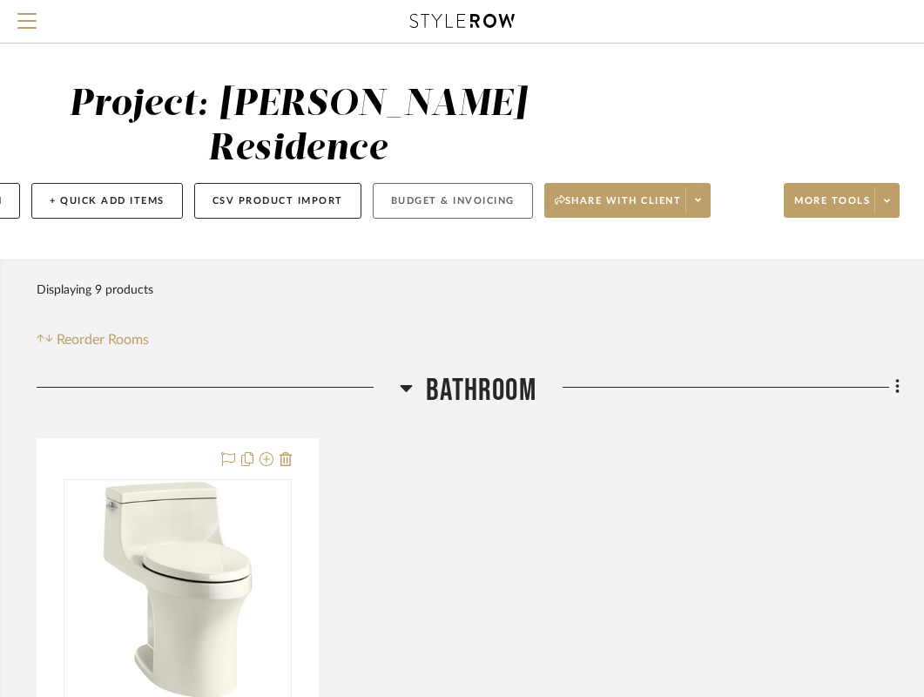  What do you see at coordinates (628, 200) in the screenshot?
I see `button: Share with client` at bounding box center [628, 200].